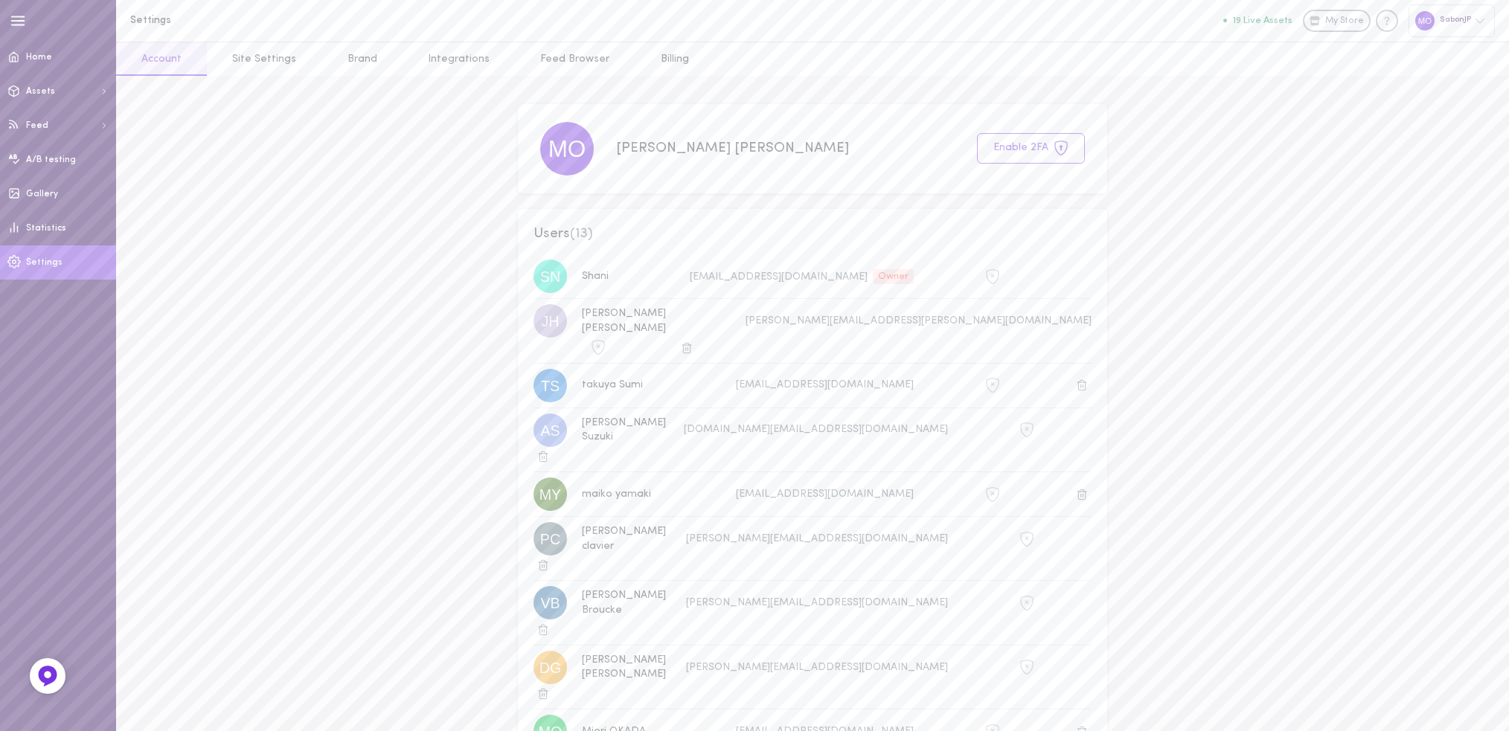 Image resolution: width=1509 pixels, height=731 pixels. Describe the element at coordinates (612, 385) in the screenshot. I see `span: takuya Sumi` at that location.